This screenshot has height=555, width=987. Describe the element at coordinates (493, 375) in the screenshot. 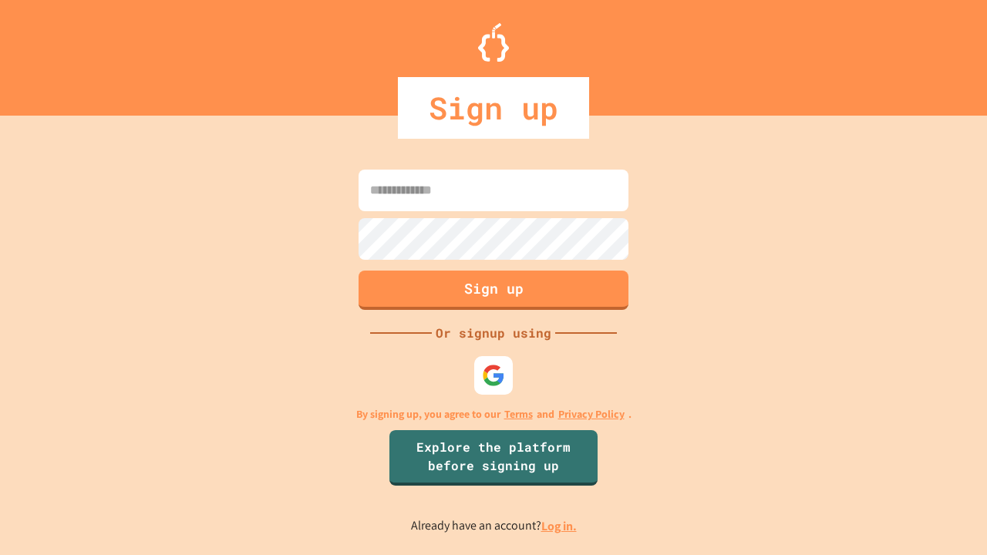

I see `img: google-icon.svg` at that location.